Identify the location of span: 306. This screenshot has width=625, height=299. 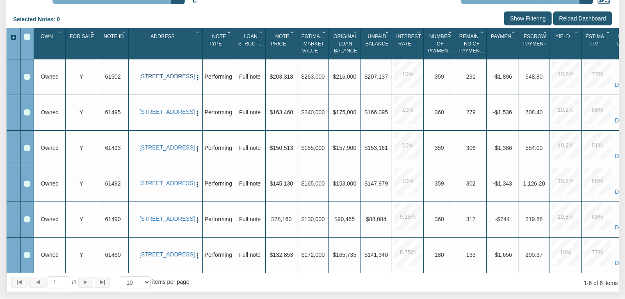
(471, 148).